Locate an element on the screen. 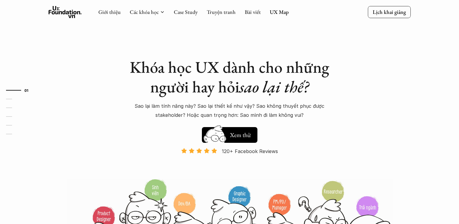  a: Lịch khai giảng is located at coordinates (390, 12).